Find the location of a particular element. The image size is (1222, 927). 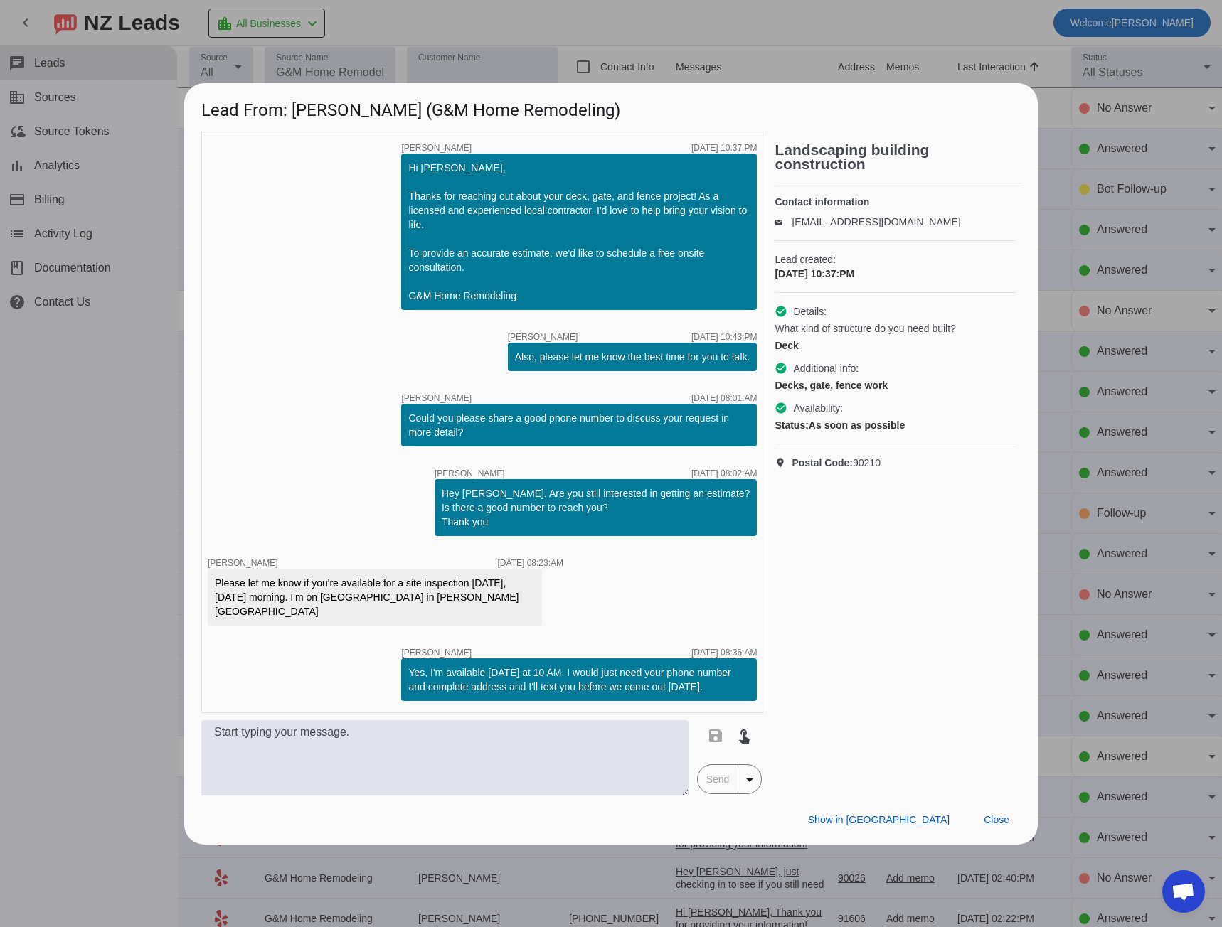

mat-icon: arrow_drop_down is located at coordinates (749, 780).